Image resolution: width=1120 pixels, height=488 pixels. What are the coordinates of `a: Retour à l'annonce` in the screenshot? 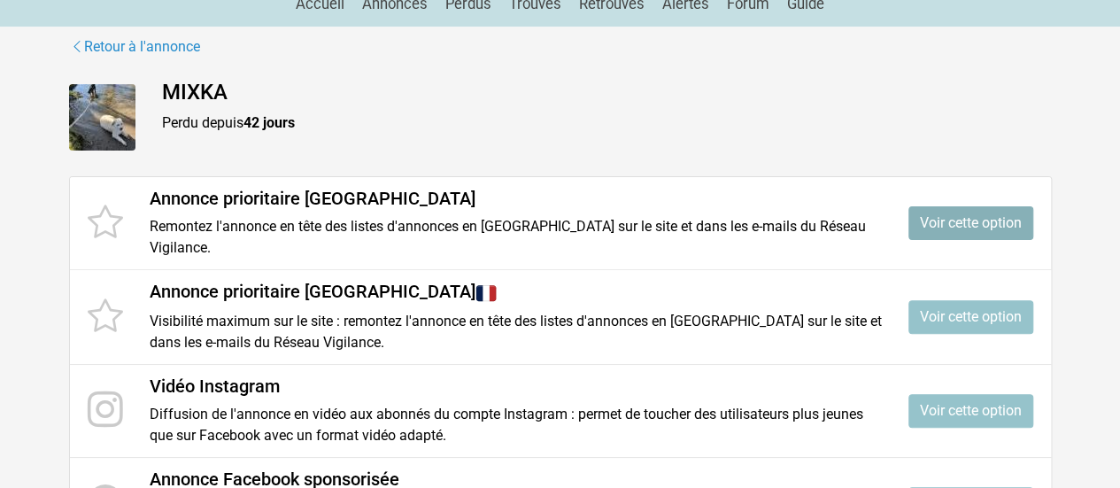 It's located at (135, 47).